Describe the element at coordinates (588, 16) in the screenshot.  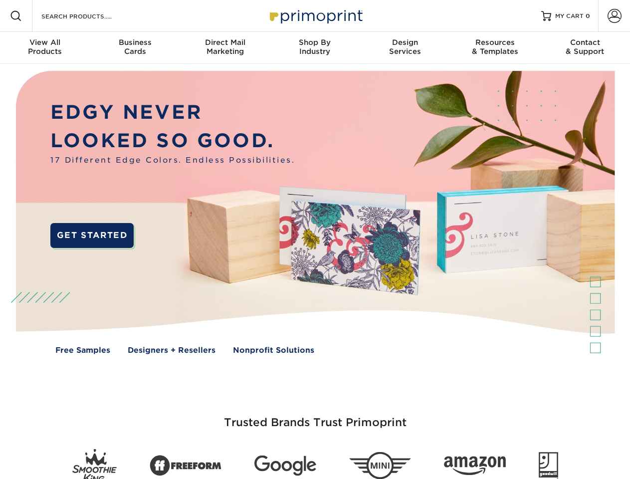
I see `span: 0` at that location.